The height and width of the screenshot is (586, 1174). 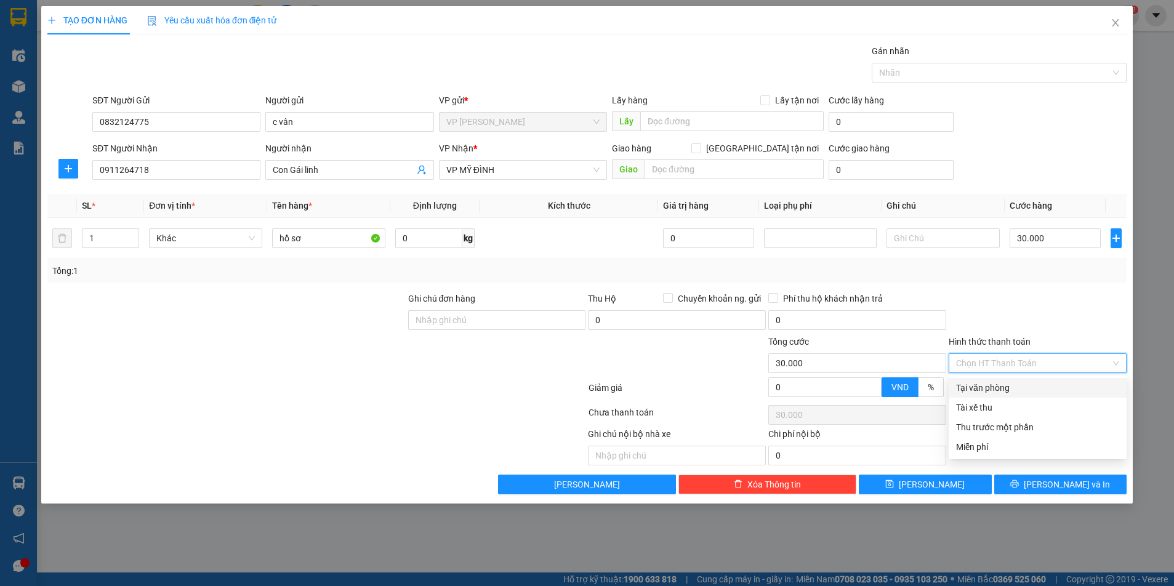 What do you see at coordinates (1037, 408) in the screenshot?
I see `div: Tài xế thu` at bounding box center [1037, 408].